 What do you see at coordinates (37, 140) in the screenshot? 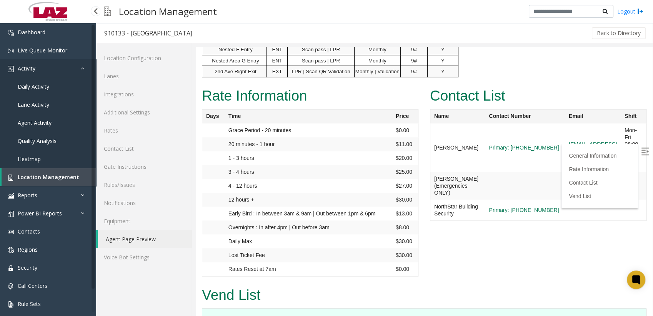
I see `span: Quality Analysis` at bounding box center [37, 140].